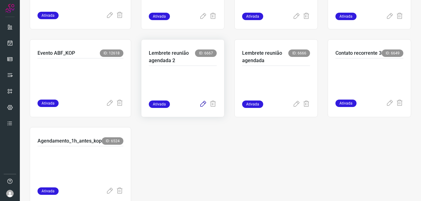 The height and width of the screenshot is (201, 421). Describe the element at coordinates (112, 141) in the screenshot. I see `span: ID: 6524` at that location.